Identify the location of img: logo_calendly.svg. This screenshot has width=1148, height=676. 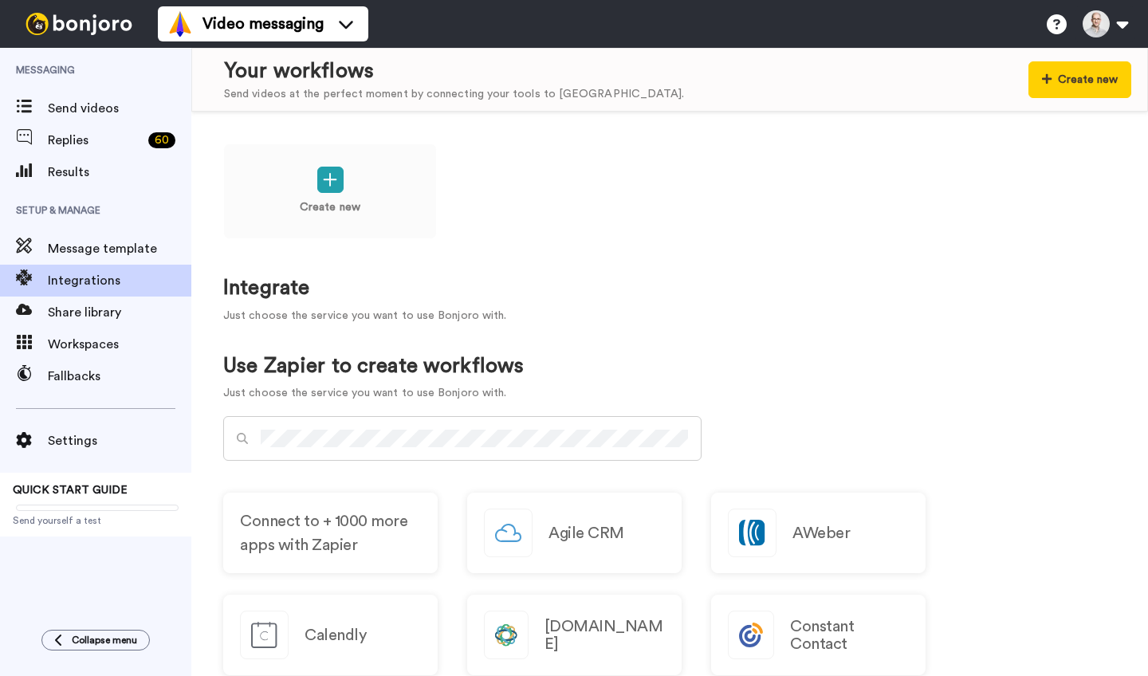
(264, 634).